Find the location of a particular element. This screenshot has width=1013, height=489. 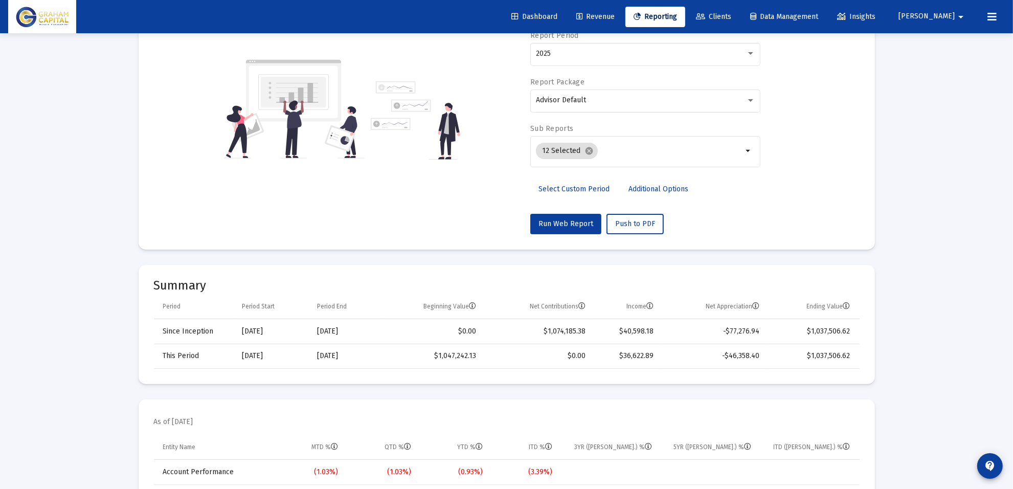

span: Advisor Default is located at coordinates (561, 100).